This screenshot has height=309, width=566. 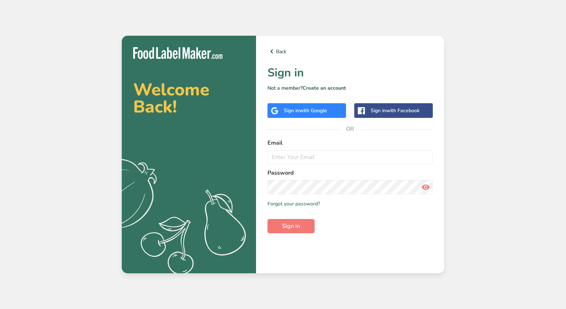 I want to click on p: Not a member?, so click(x=350, y=88).